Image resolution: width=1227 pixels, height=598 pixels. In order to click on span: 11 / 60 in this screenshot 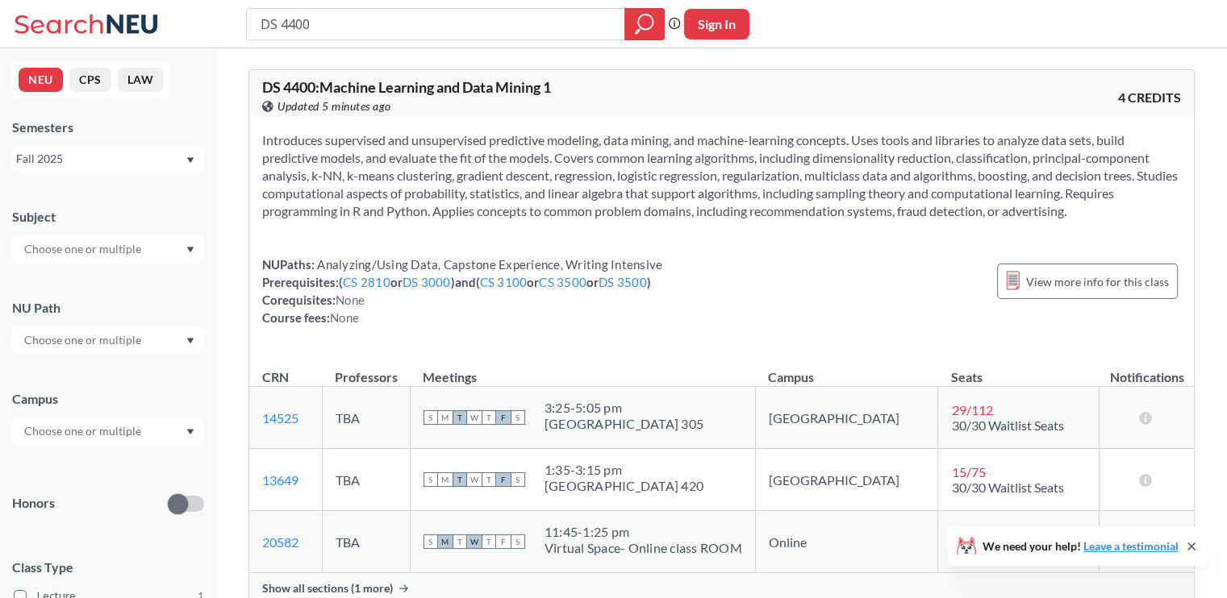, I will do `click(968, 534)`.